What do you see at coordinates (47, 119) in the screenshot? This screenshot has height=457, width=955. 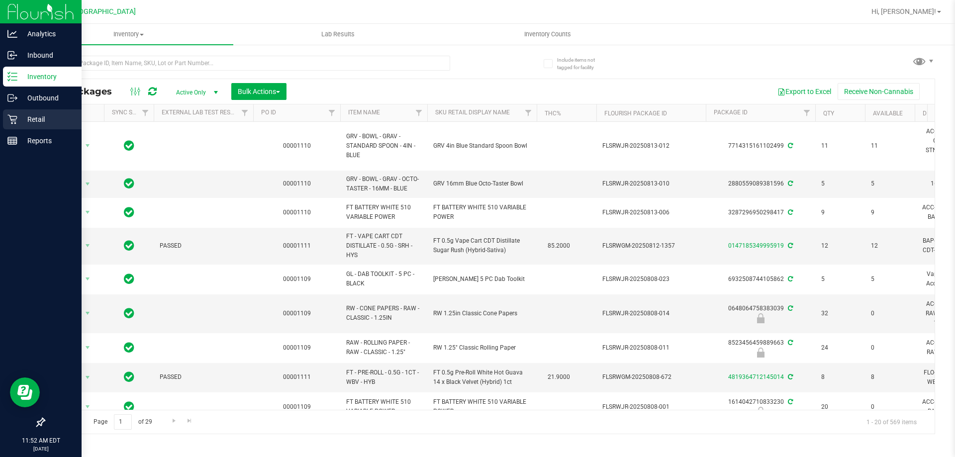 I see `p: Retail` at bounding box center [47, 119].